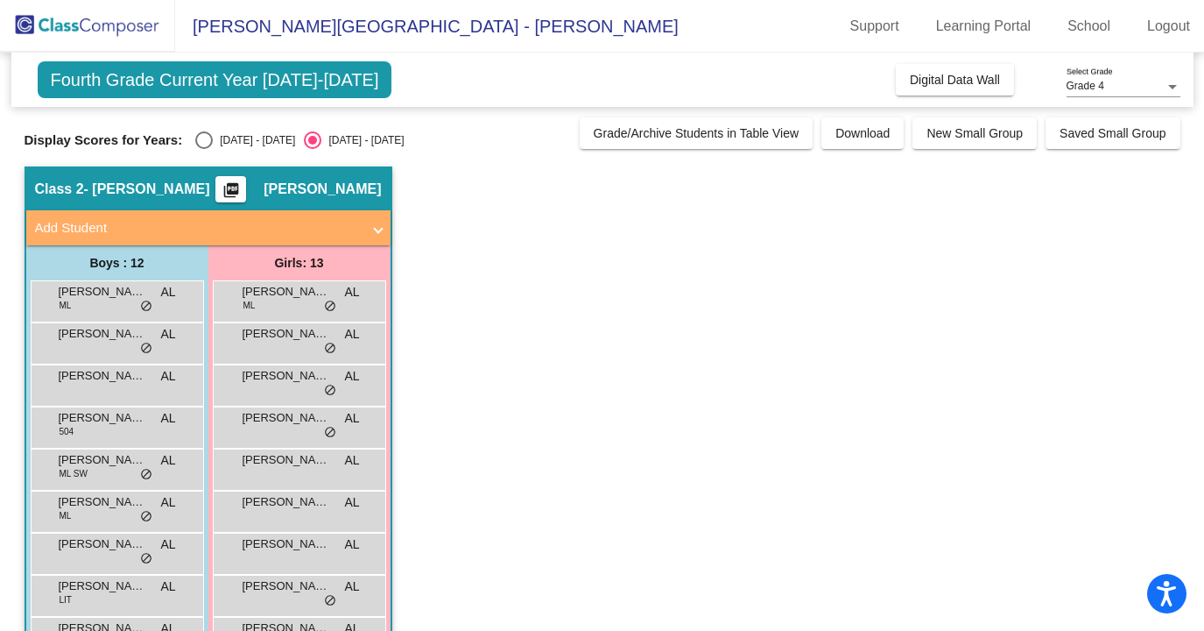 This screenshot has width=1204, height=631. I want to click on span: New Small Group, so click(975, 133).